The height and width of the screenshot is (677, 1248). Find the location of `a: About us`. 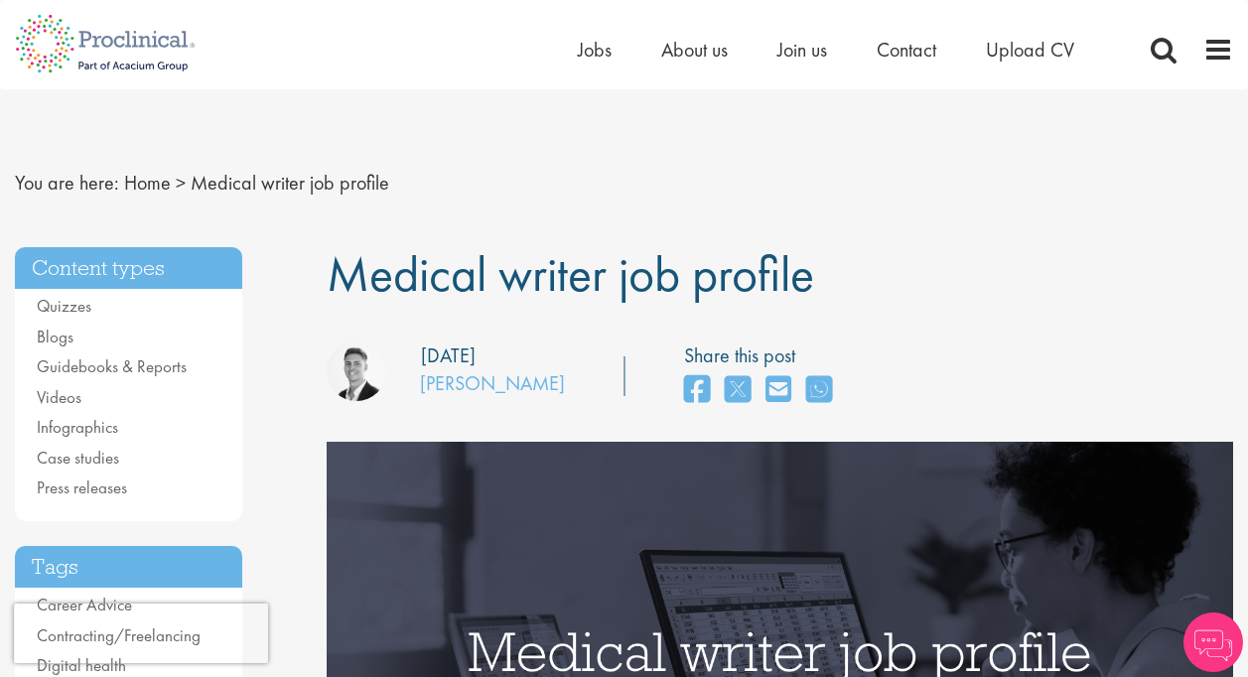

a: About us is located at coordinates (694, 50).